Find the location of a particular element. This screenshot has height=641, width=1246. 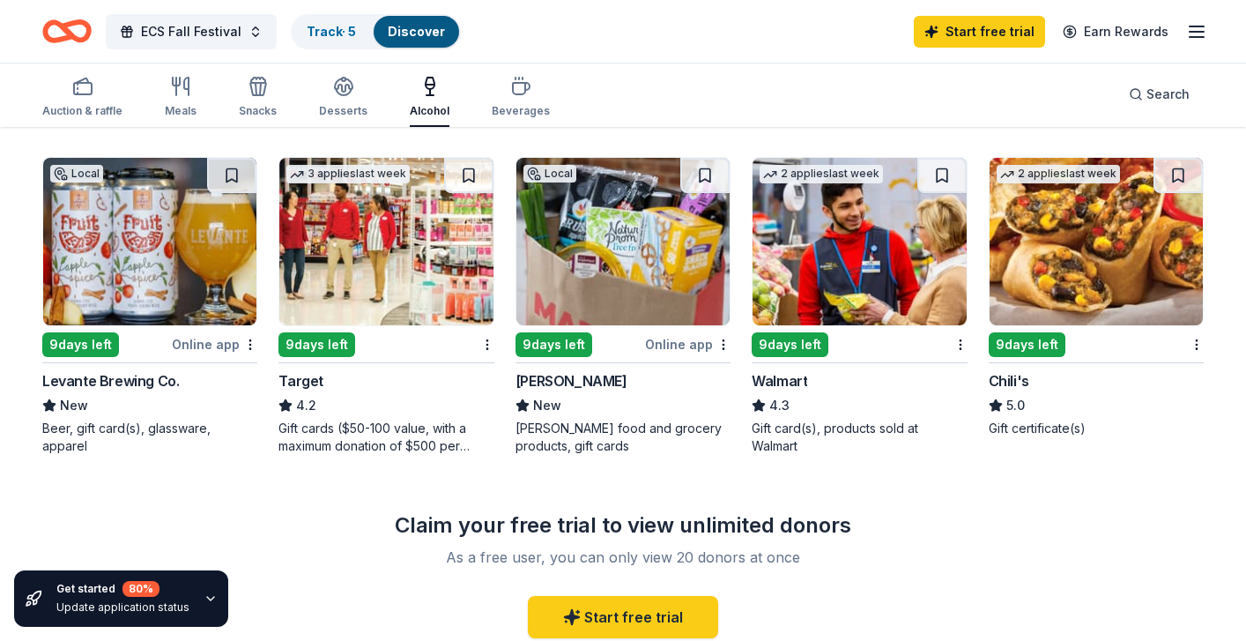

a: Image for Target3 applieslast week9days leftTarget4.2Gift cards ($50-100 value, with a maximum do... is located at coordinates (386, 306).